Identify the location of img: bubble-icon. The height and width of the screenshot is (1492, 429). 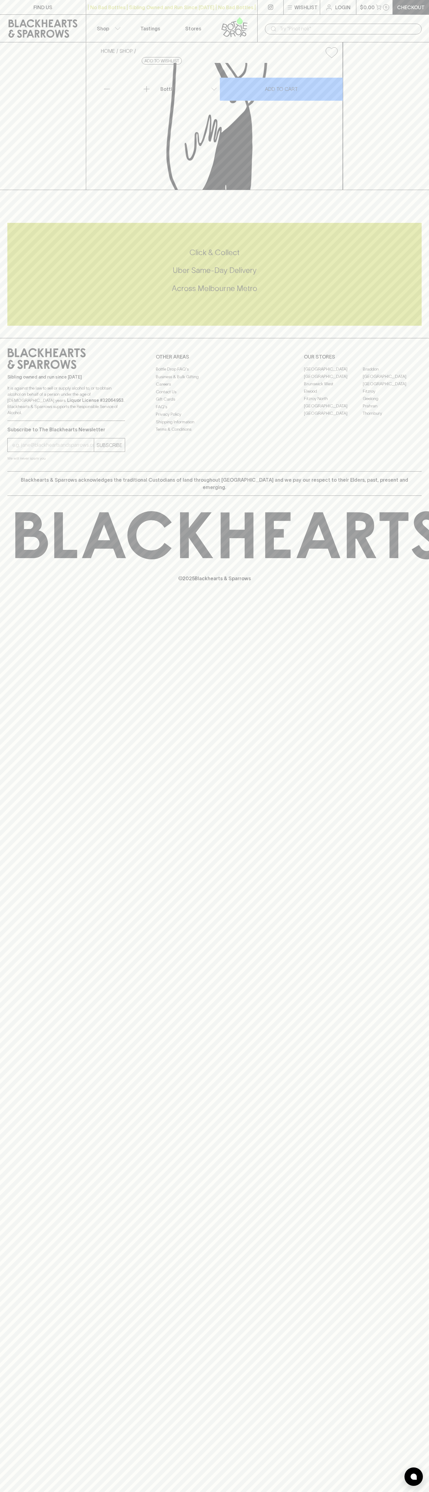
(414, 1476).